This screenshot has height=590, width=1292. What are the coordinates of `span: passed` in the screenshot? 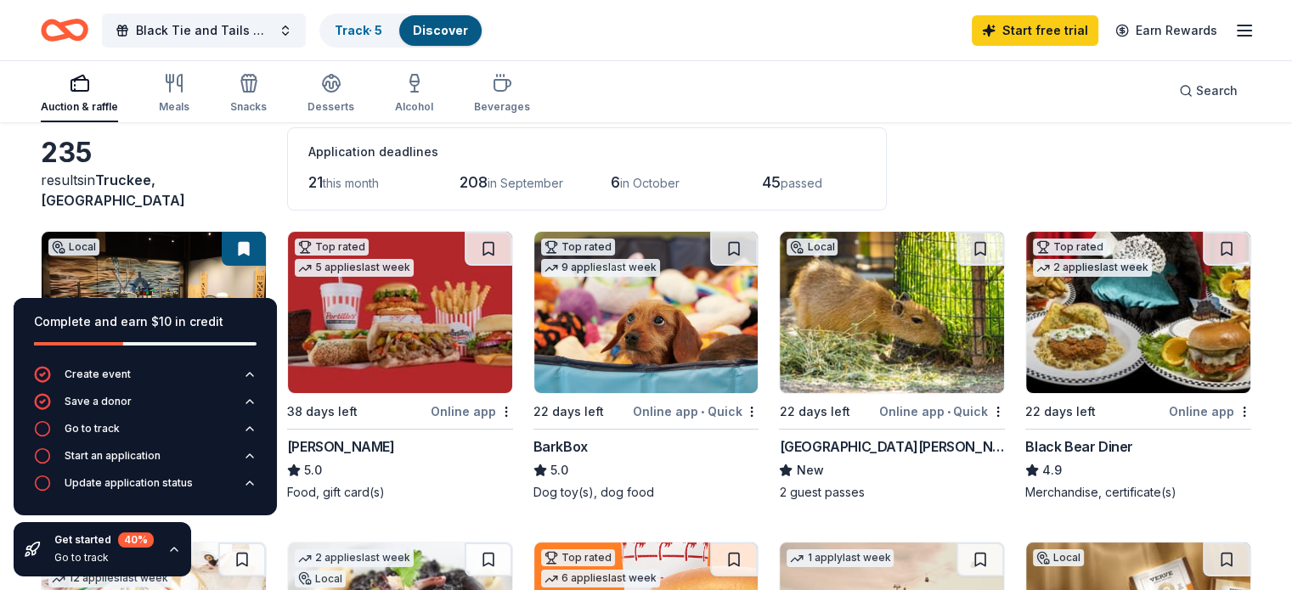 It's located at (801, 183).